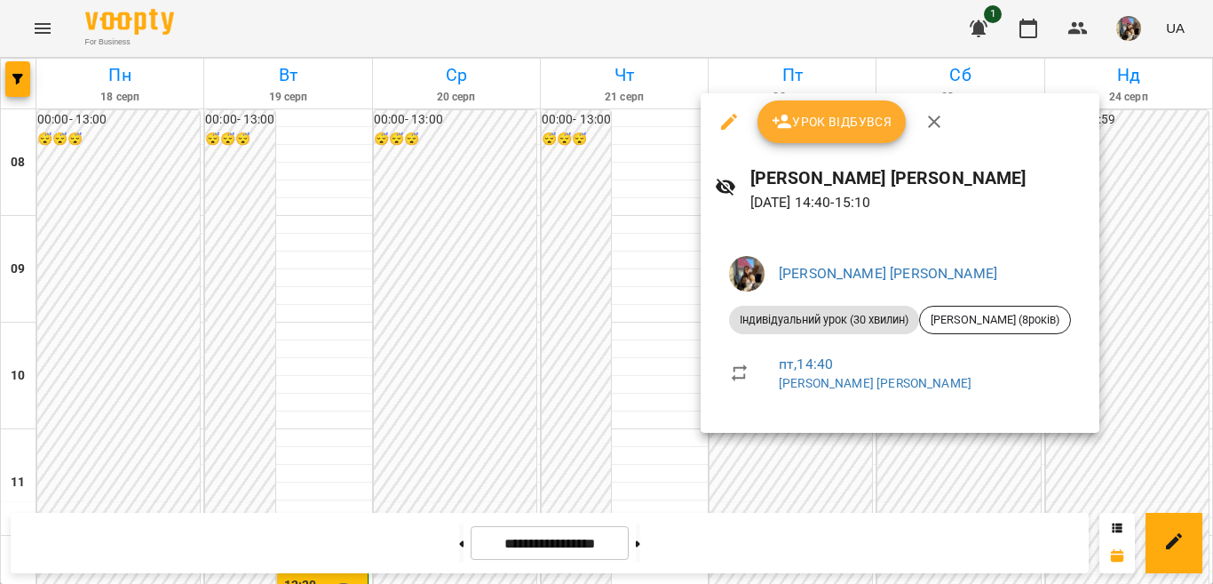  Describe the element at coordinates (832, 122) in the screenshot. I see `button: Урок відбувся` at that location.